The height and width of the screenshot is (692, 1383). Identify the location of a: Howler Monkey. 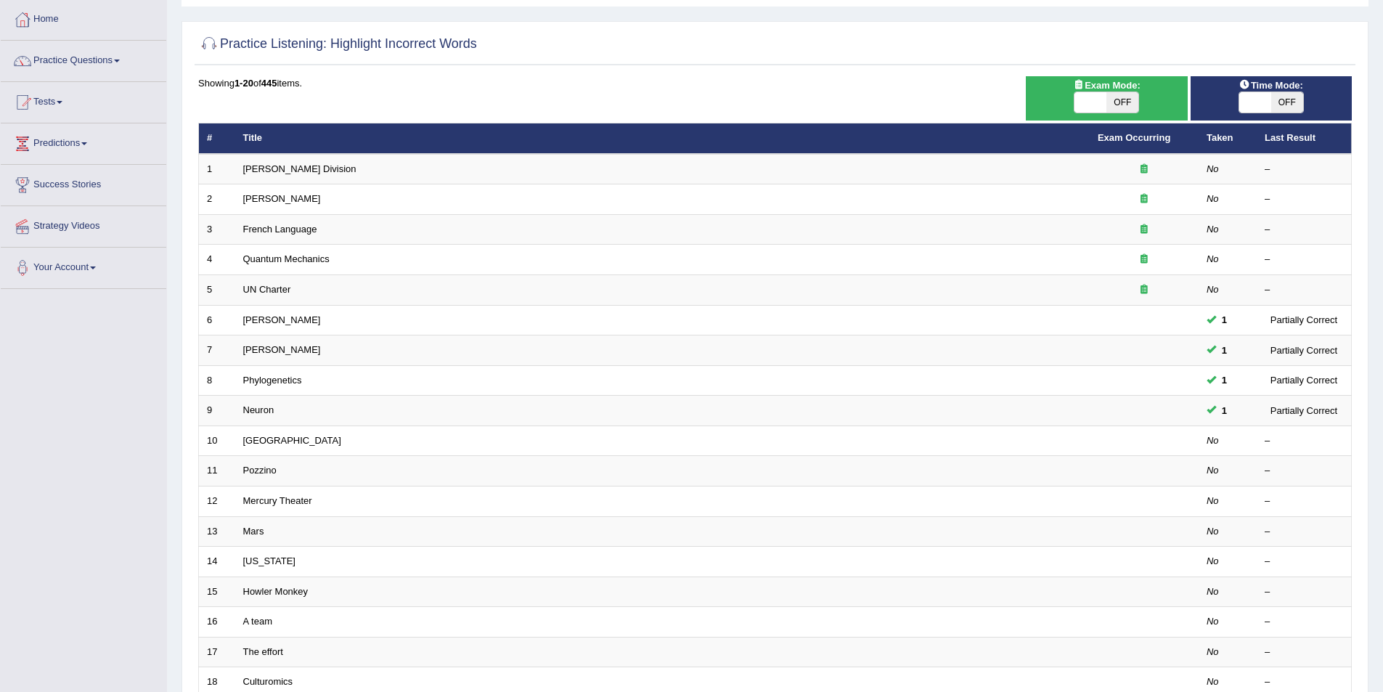
(276, 591).